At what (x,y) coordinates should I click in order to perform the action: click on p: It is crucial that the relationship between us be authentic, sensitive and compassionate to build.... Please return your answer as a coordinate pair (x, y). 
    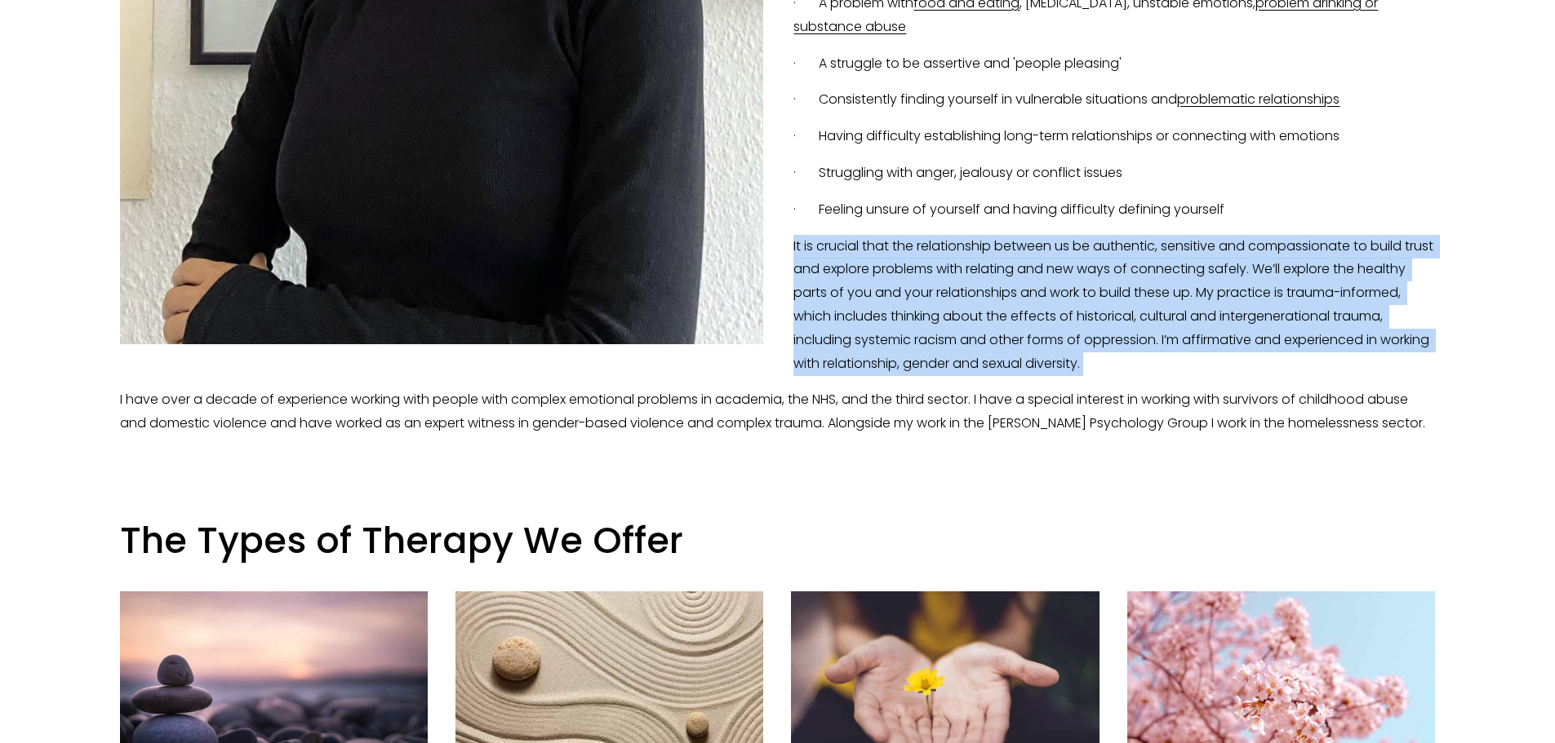
    Looking at the image, I should click on (778, 305).